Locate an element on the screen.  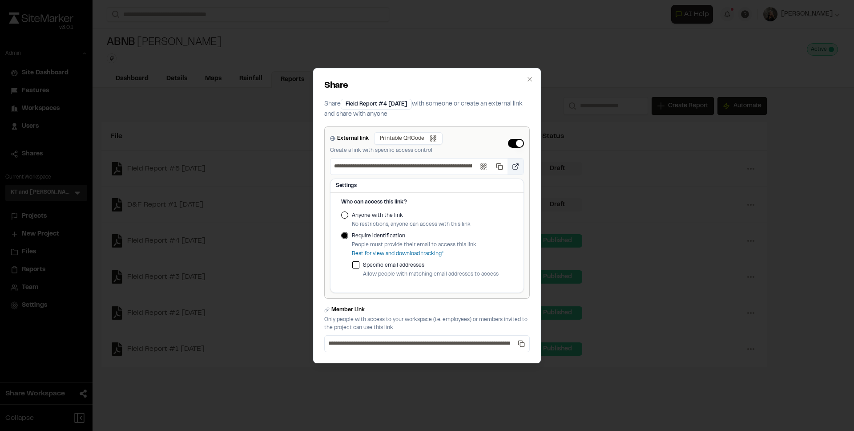
label: Anyone with the link is located at coordinates (411, 215).